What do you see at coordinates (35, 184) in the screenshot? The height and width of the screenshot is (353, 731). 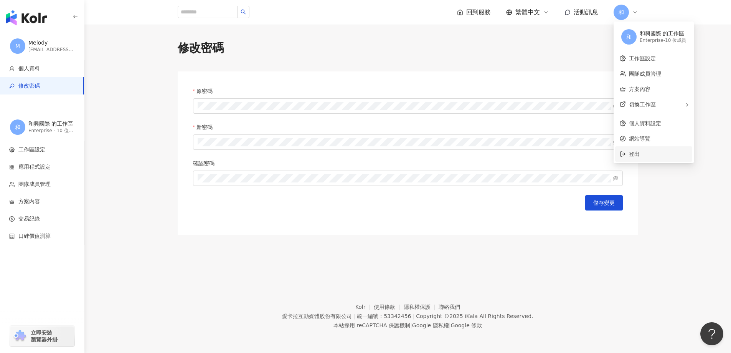 I see `span: 團隊成員管理` at bounding box center [35, 184].